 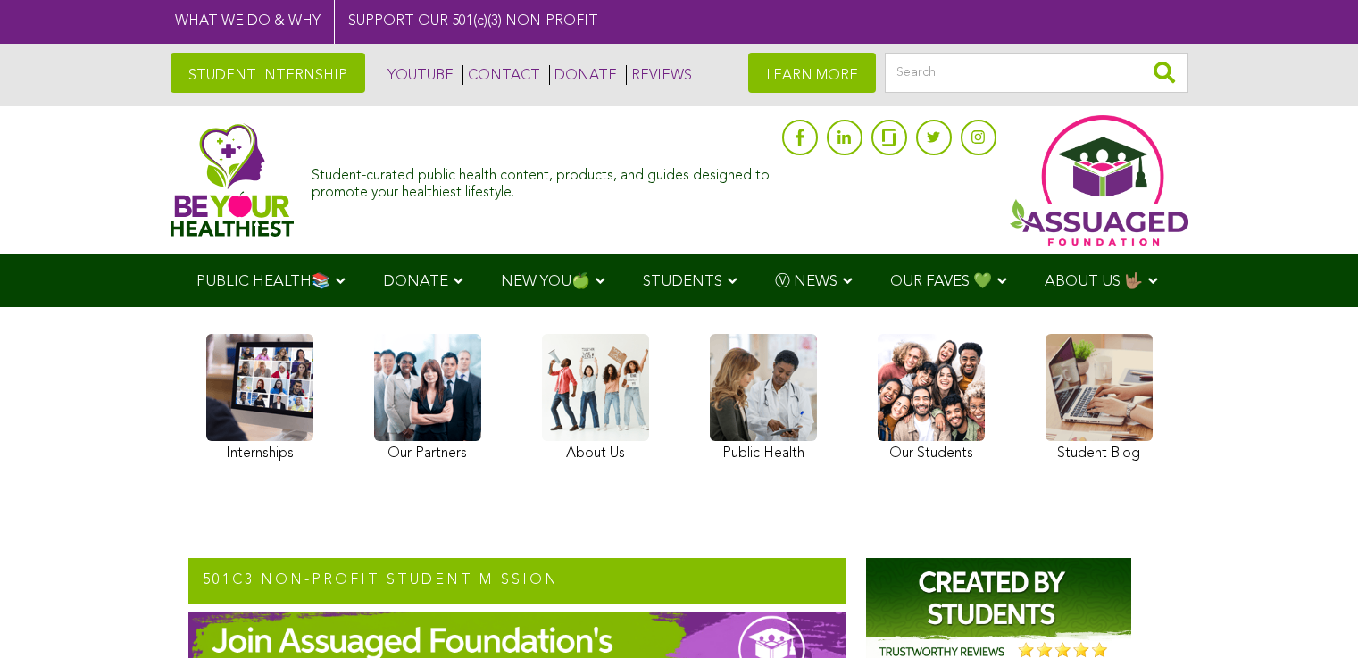 I want to click on a: CONTACT, so click(x=501, y=75).